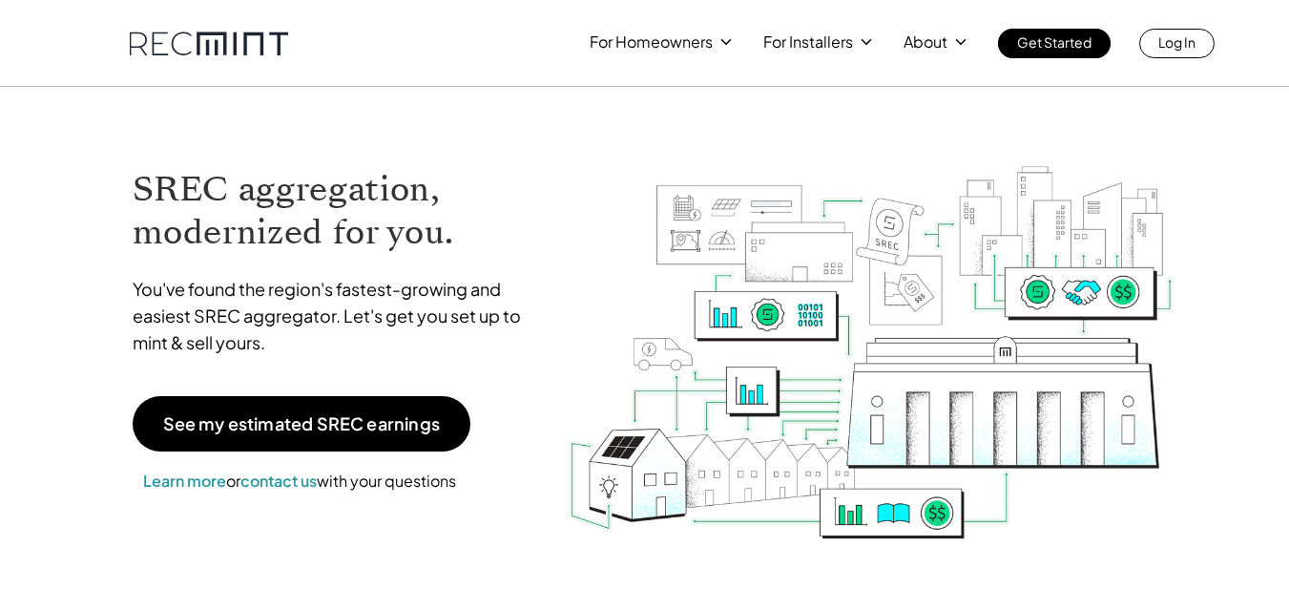  I want to click on p: or with your questions, so click(300, 481).